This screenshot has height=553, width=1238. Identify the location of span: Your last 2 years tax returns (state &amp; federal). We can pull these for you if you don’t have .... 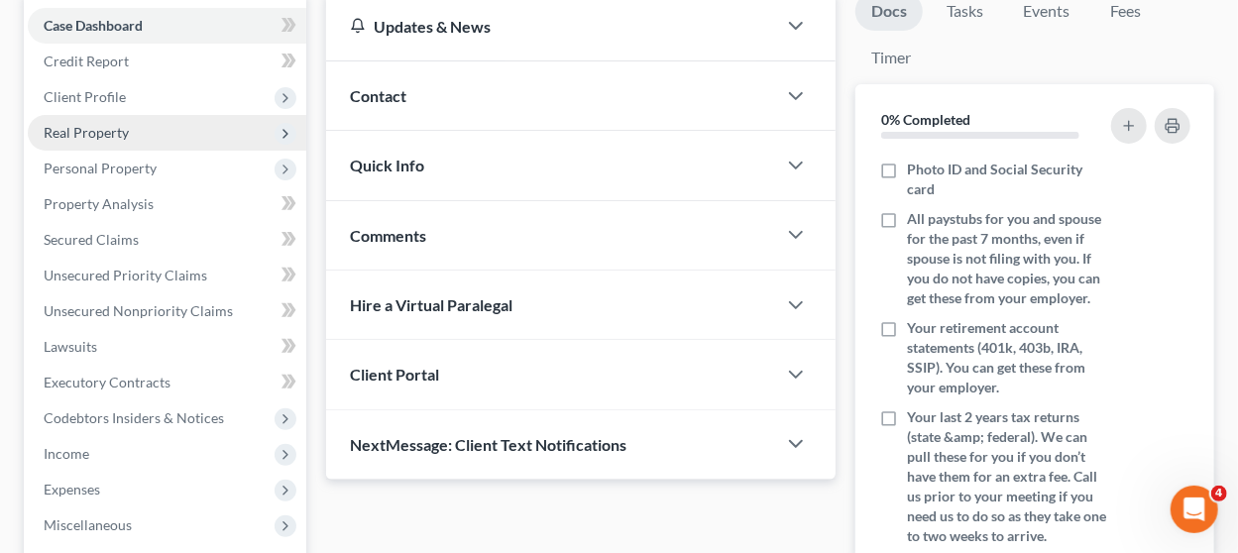
(1007, 477).